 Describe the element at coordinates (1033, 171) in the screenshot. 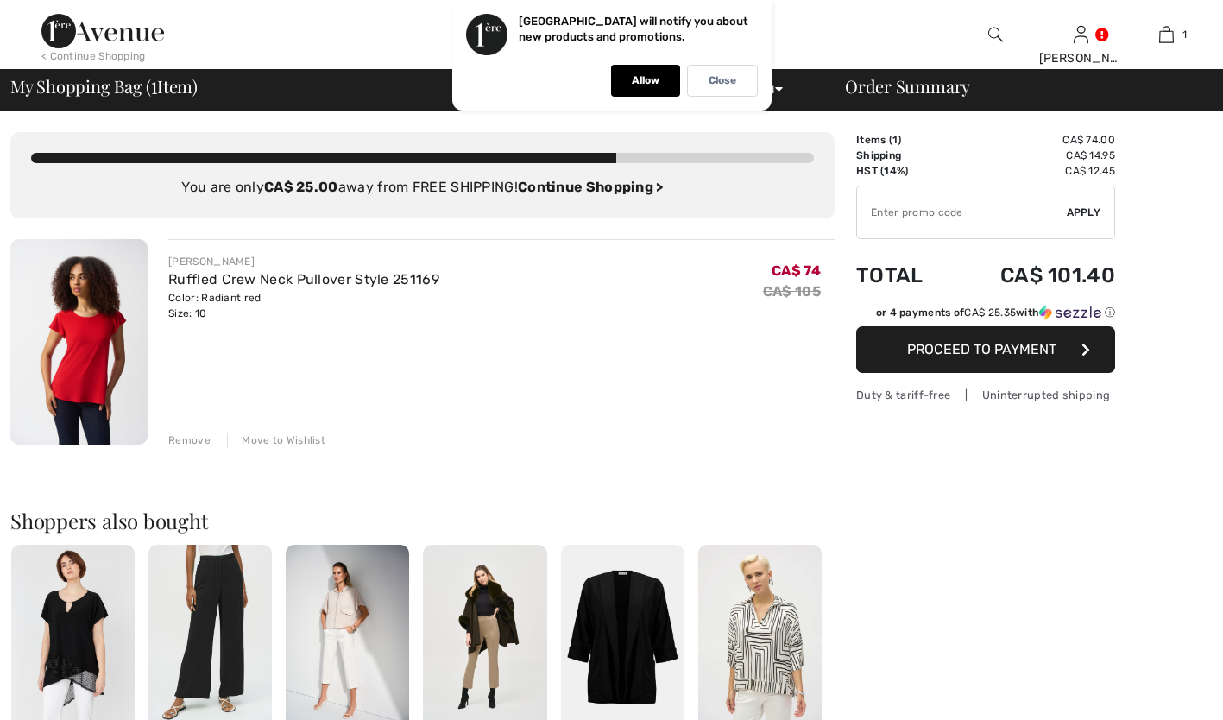

I see `td: CA$ 12.45` at that location.